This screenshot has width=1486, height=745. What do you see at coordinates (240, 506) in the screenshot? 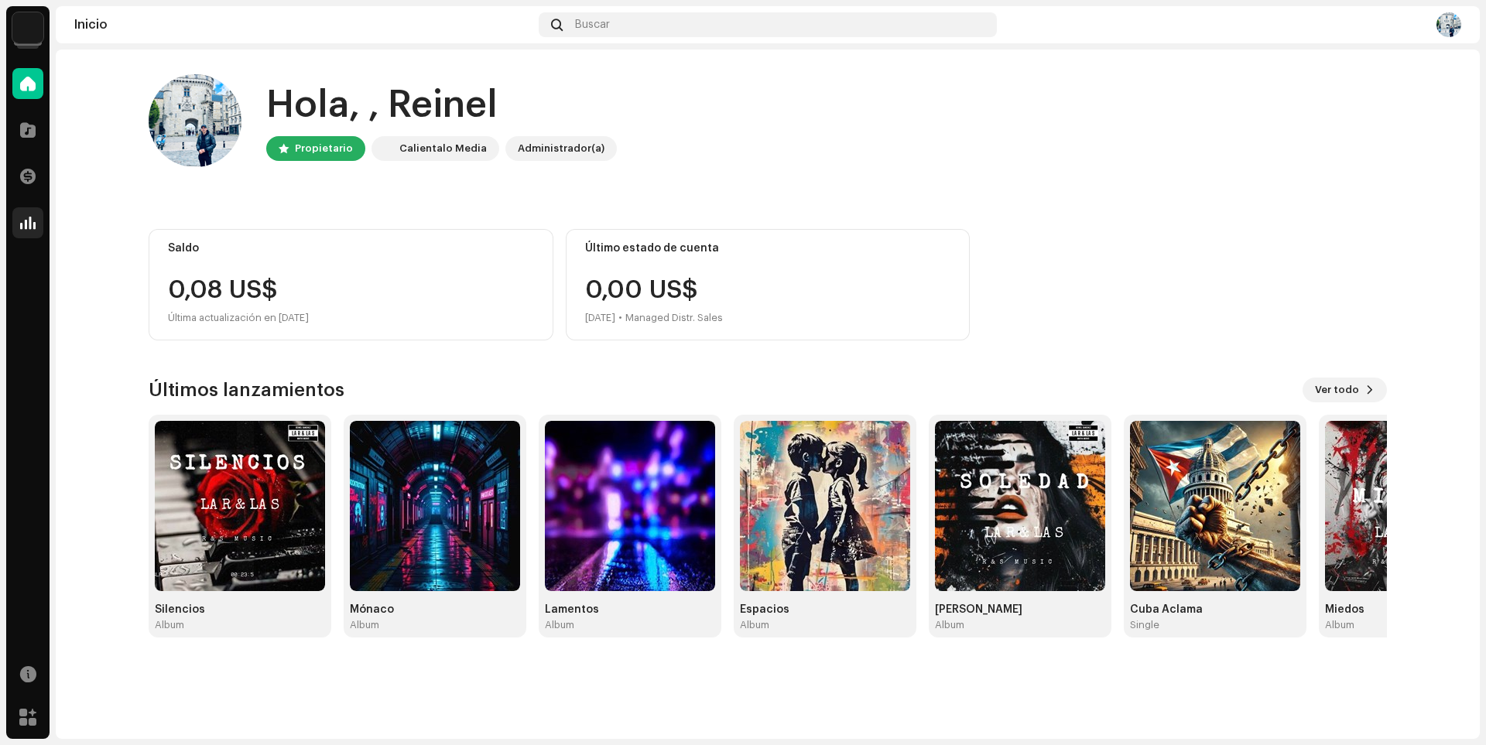
I see `img: cd2ec779-40f8-4245-afed-8e55169d24a4` at bounding box center [240, 506].